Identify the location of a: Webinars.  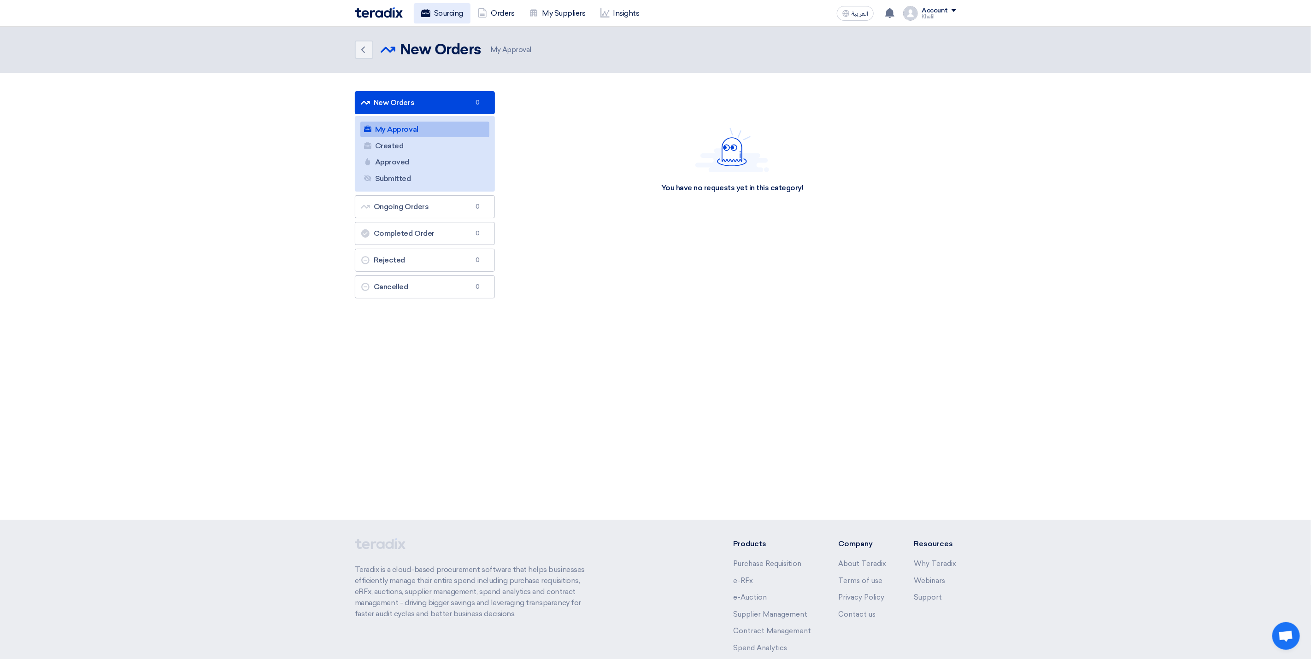
(929, 581).